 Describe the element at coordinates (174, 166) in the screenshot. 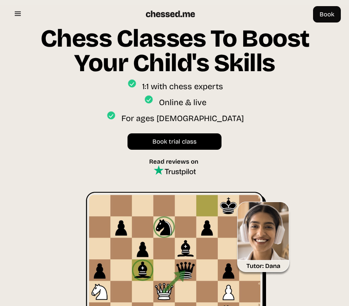

I see `a: Read reviews on` at that location.